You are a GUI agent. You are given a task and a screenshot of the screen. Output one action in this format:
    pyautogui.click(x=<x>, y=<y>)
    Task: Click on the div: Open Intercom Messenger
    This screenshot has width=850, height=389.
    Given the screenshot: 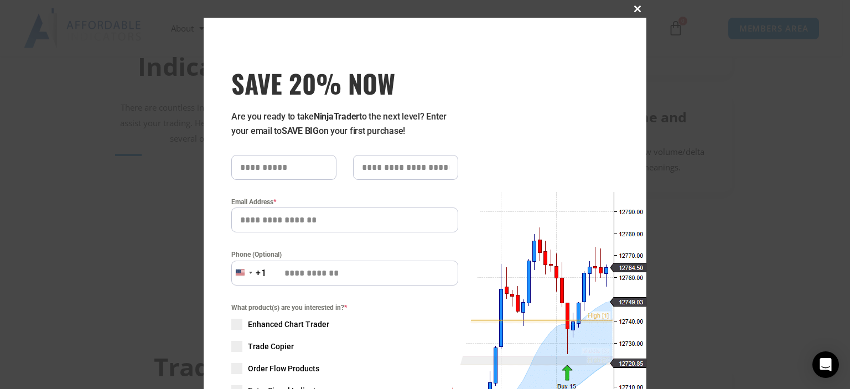 What is the action you would take?
    pyautogui.click(x=826, y=365)
    